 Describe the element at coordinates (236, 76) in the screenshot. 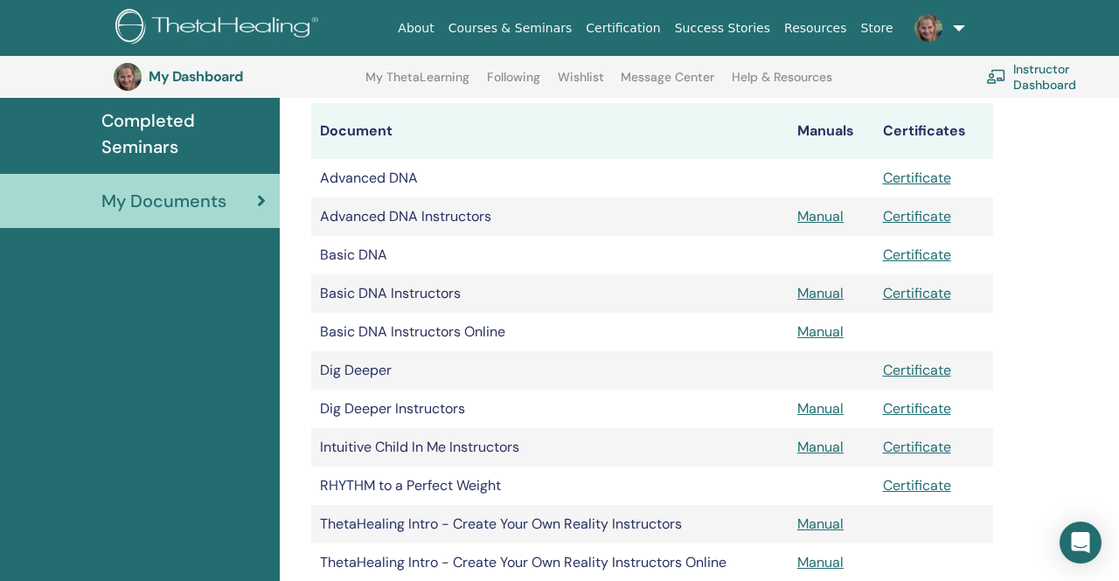

I see `h3: My Dashboard` at that location.